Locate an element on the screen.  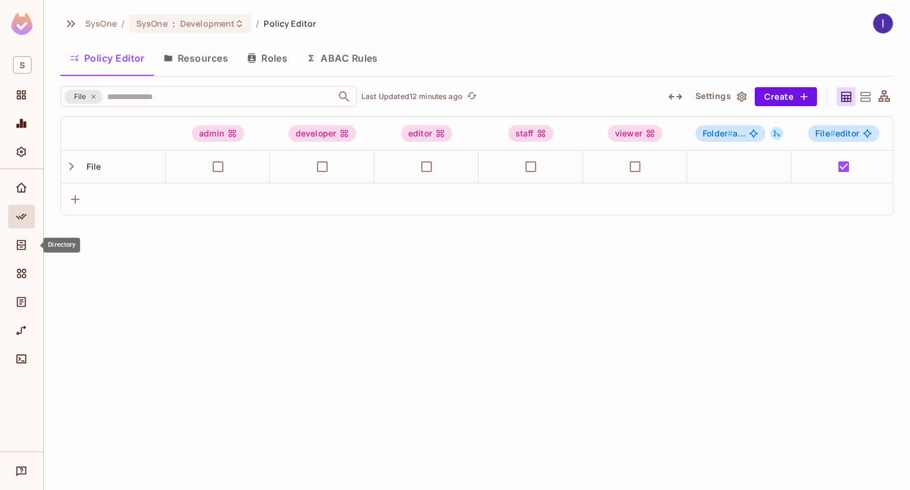
button: Policy Editor is located at coordinates (107, 58).